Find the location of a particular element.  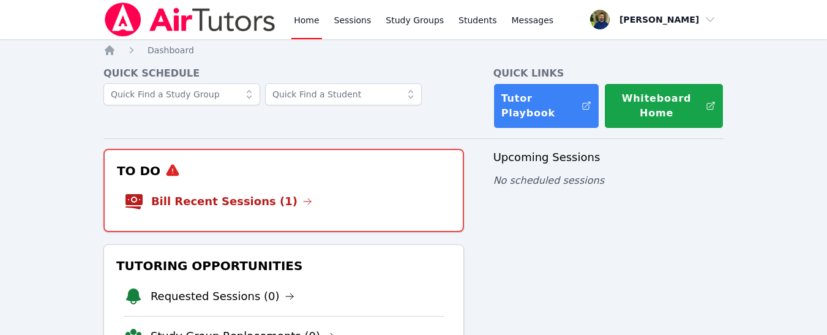

a: Dashboard is located at coordinates (171, 50).